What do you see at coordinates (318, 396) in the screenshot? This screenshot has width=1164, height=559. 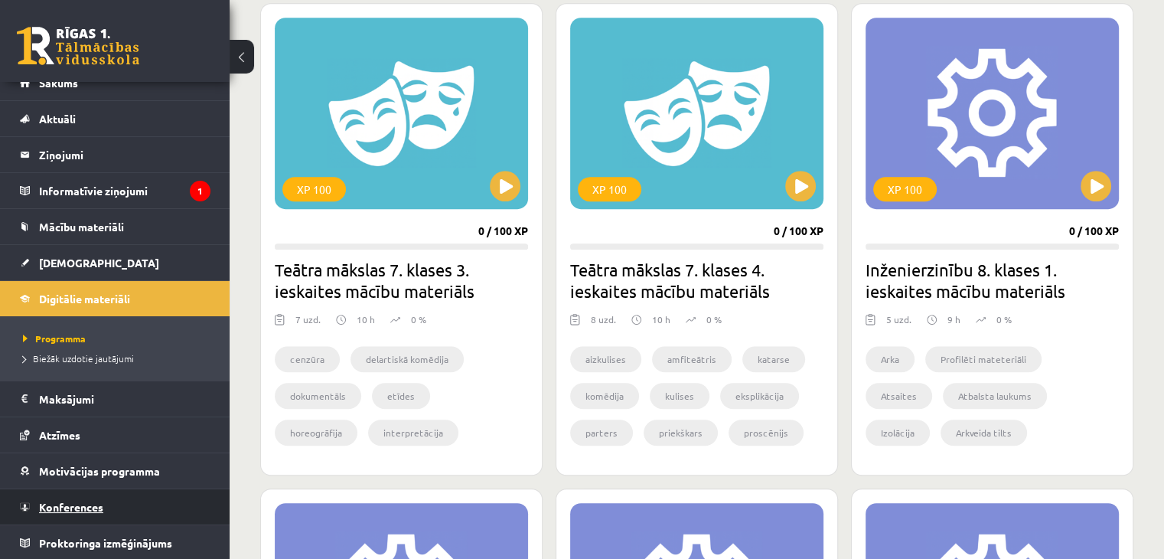 I see `li: dokumentāls` at bounding box center [318, 396].